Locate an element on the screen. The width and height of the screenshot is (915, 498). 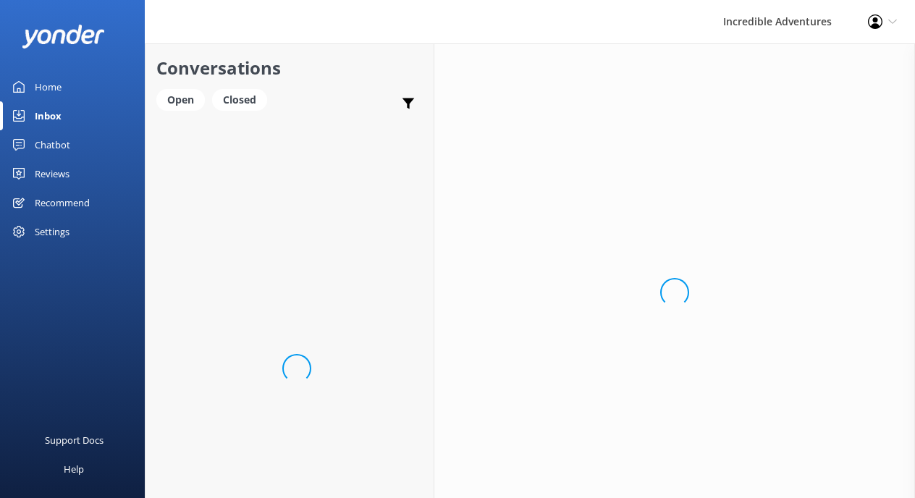
div: Recommend is located at coordinates (62, 203).